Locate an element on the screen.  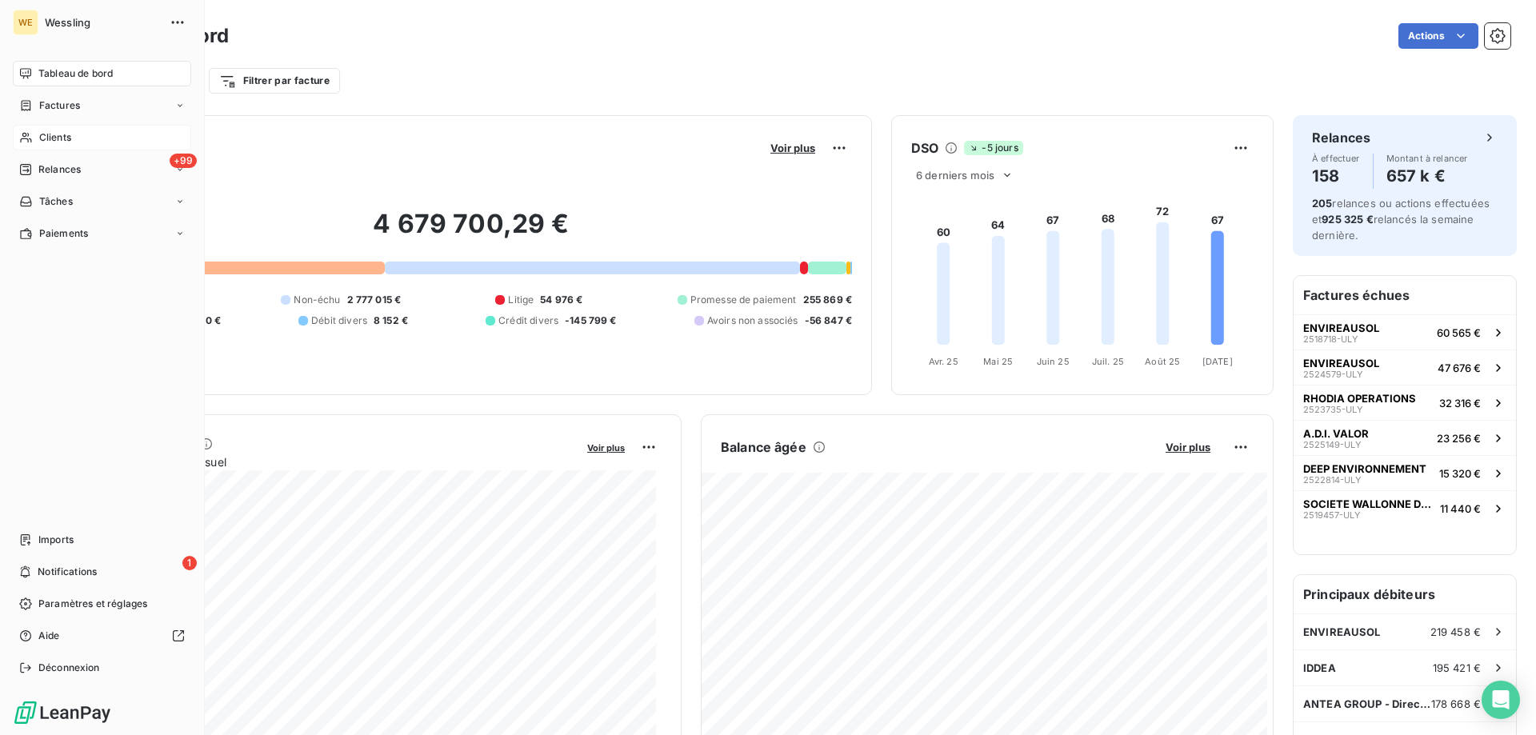
span: SOCIETE WALLONNE DES EAUX SCRL - SW is located at coordinates (1368, 504).